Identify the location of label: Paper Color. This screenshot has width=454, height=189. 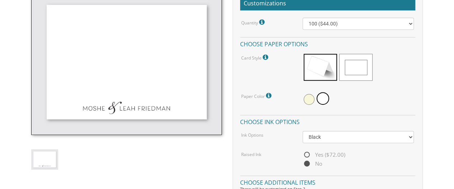
(257, 96).